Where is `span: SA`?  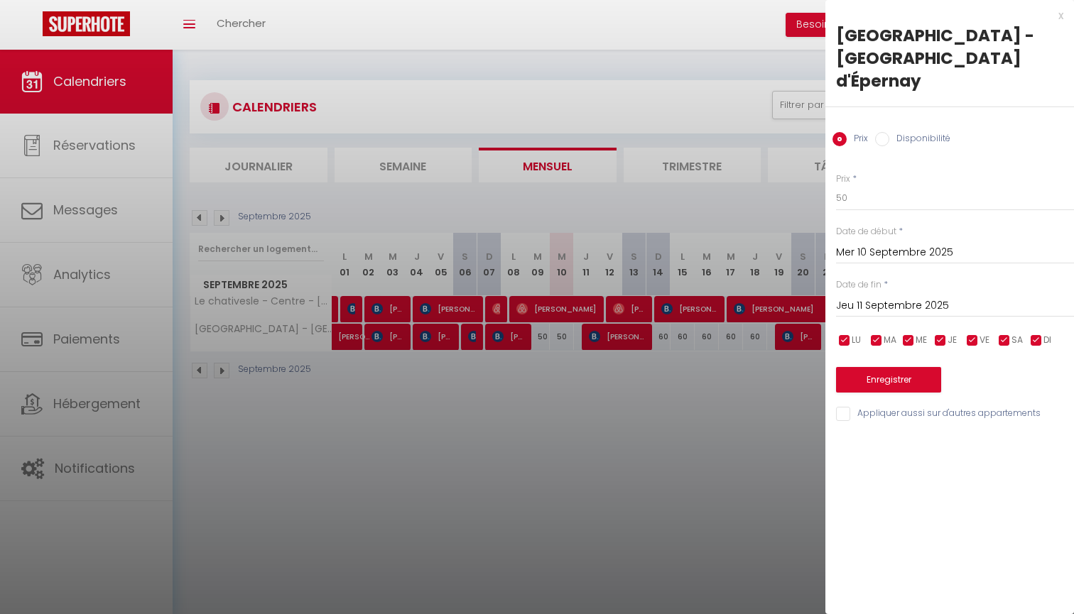 span: SA is located at coordinates (1017, 340).